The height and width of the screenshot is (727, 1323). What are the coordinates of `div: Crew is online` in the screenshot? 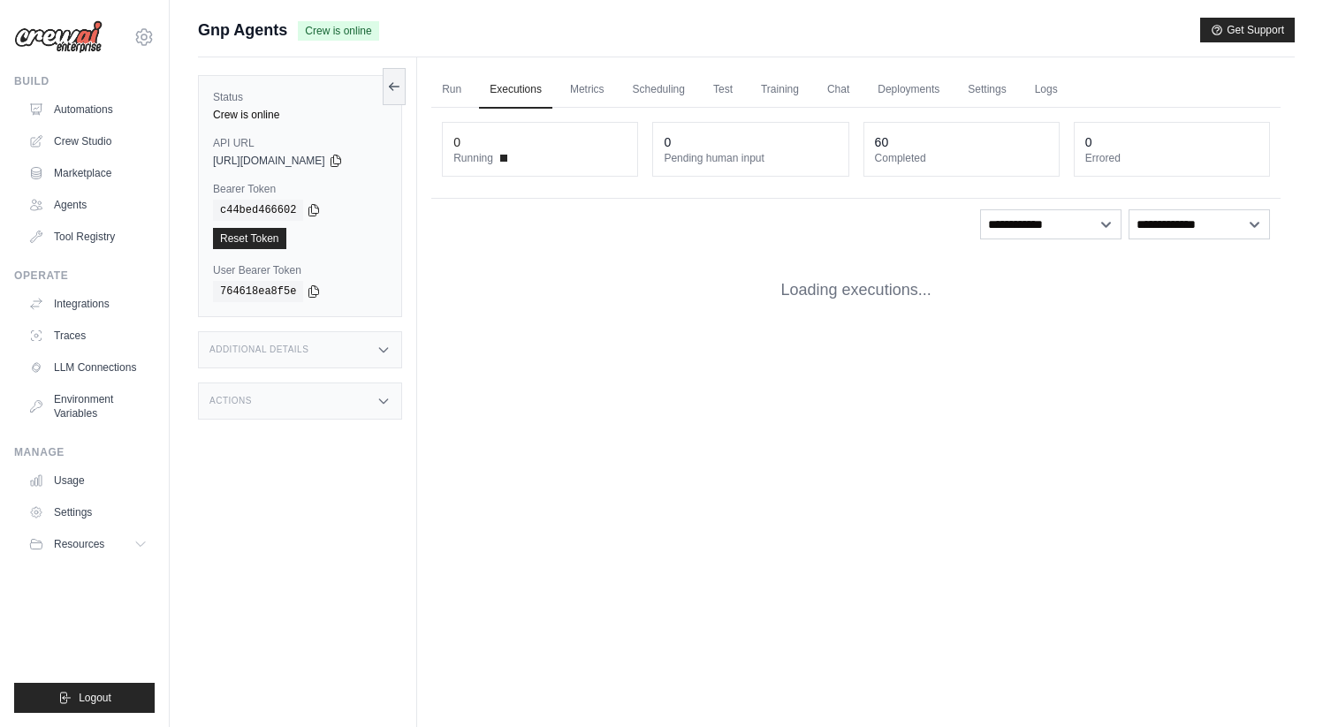 It's located at (300, 115).